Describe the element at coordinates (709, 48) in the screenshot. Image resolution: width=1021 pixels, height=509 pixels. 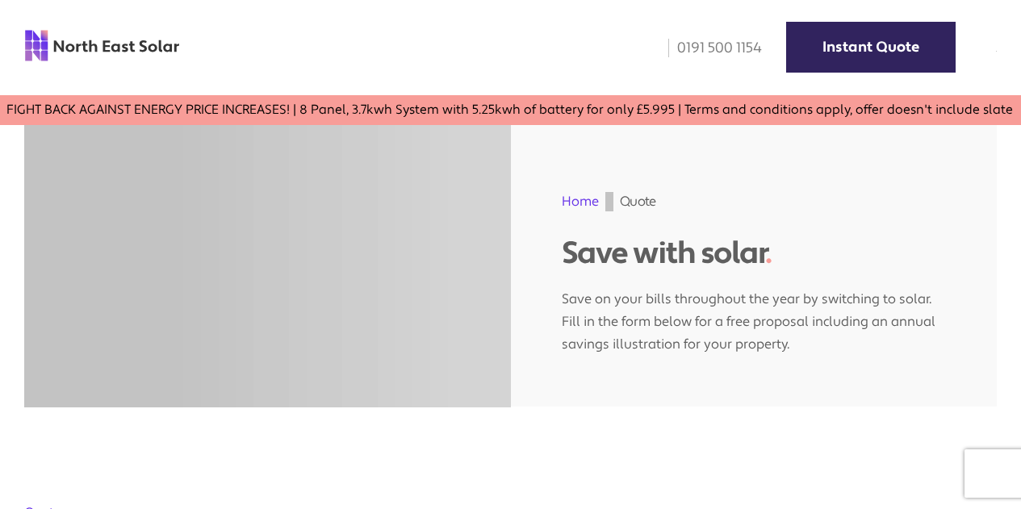
I see `a: 0191 500 1154` at that location.